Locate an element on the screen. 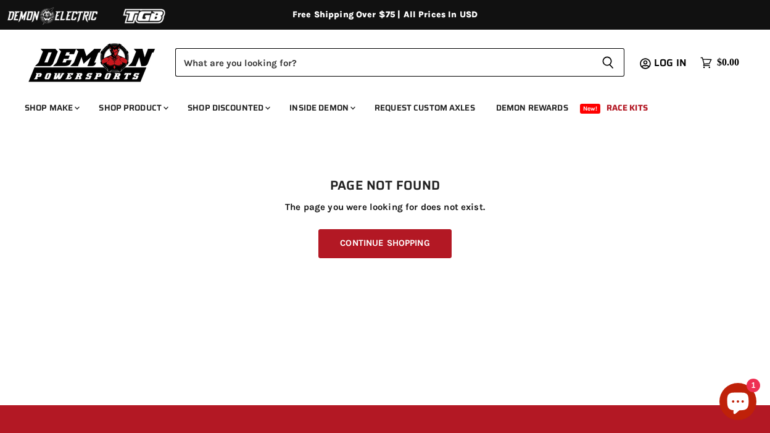 The width and height of the screenshot is (770, 433). button: Search is located at coordinates (608, 62).